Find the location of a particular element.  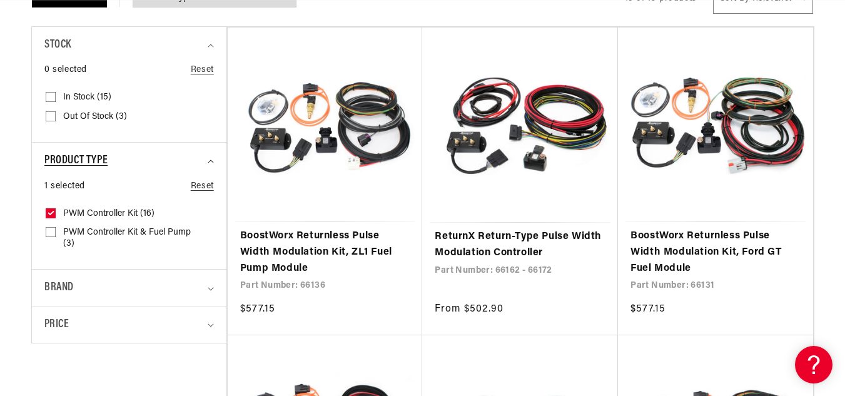

span: 0 selected is located at coordinates (66, 70).